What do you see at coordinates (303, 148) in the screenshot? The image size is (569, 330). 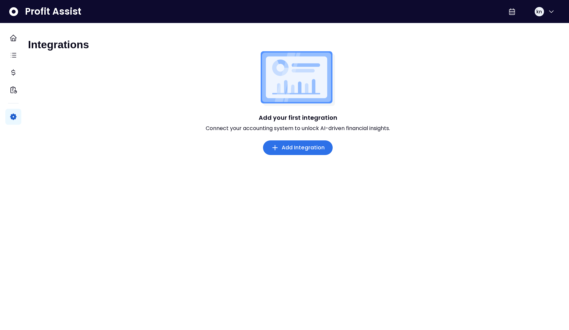 I see `span: Add Integration` at bounding box center [303, 148].